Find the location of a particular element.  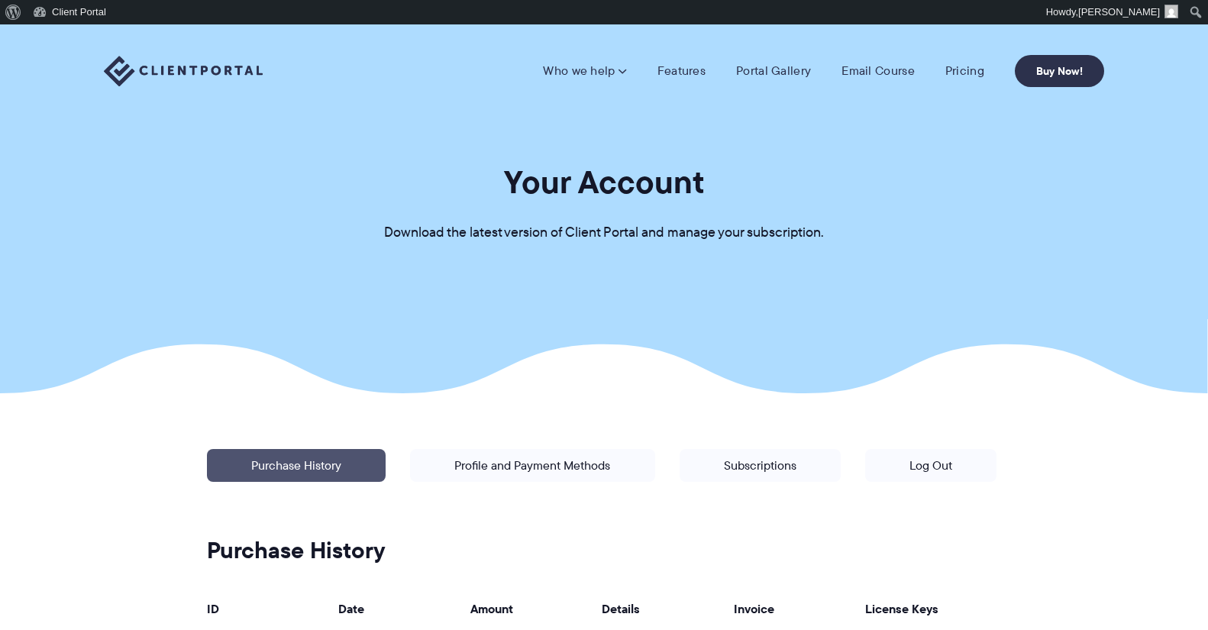

a: Log Out is located at coordinates (931, 465).